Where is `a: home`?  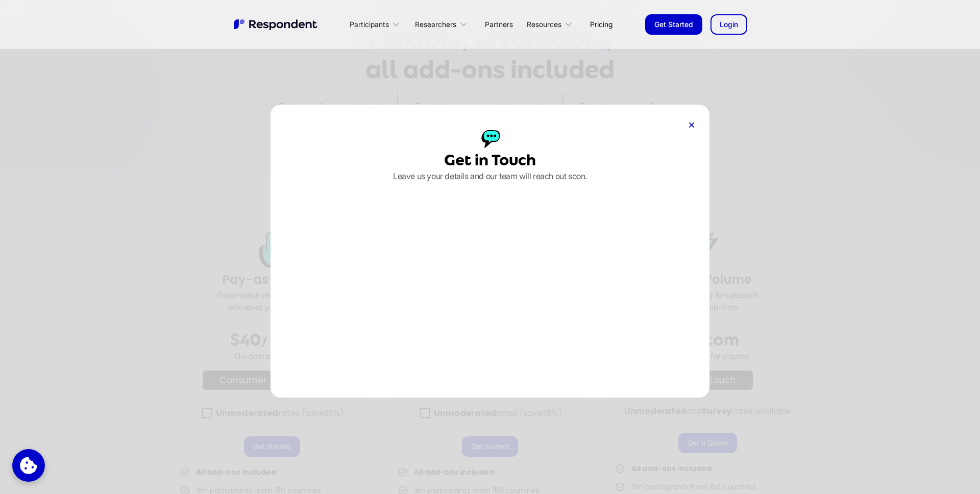 a: home is located at coordinates (276, 25).